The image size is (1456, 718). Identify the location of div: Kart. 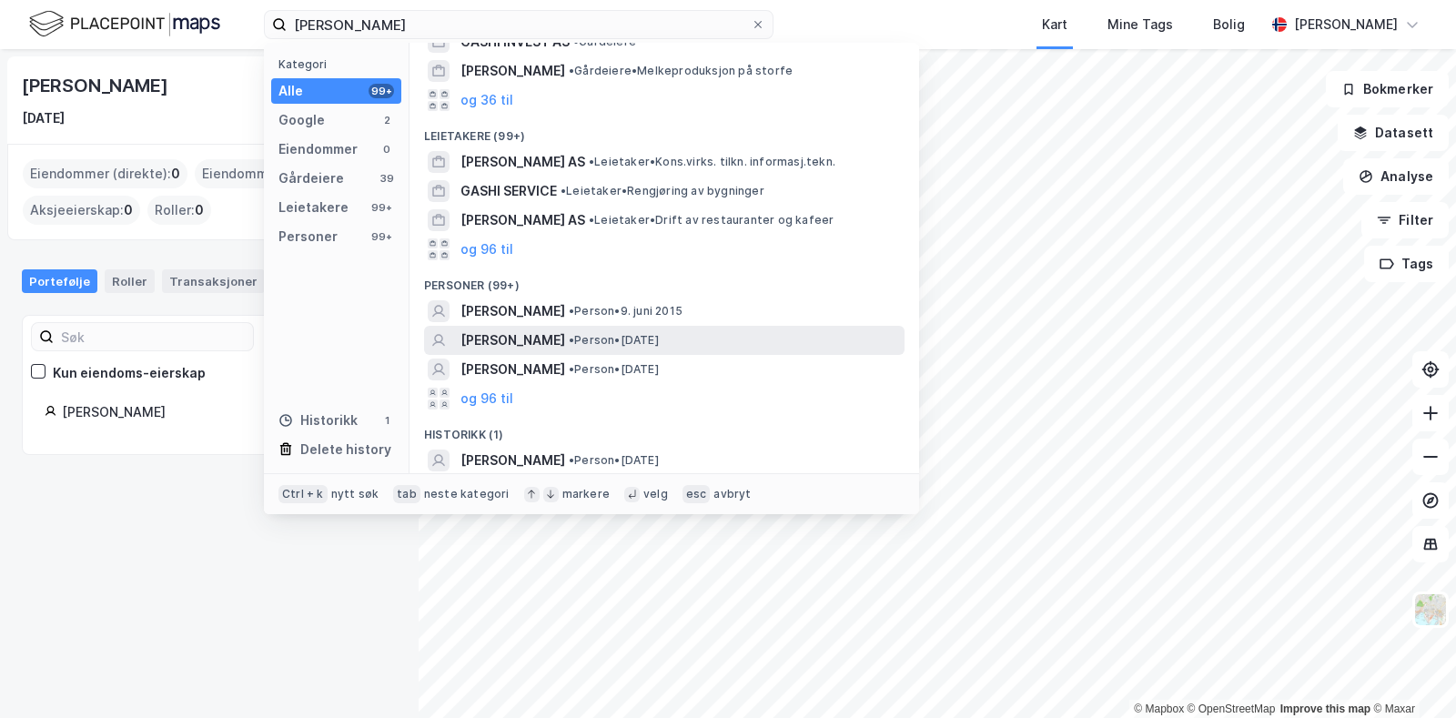
(1054, 25).